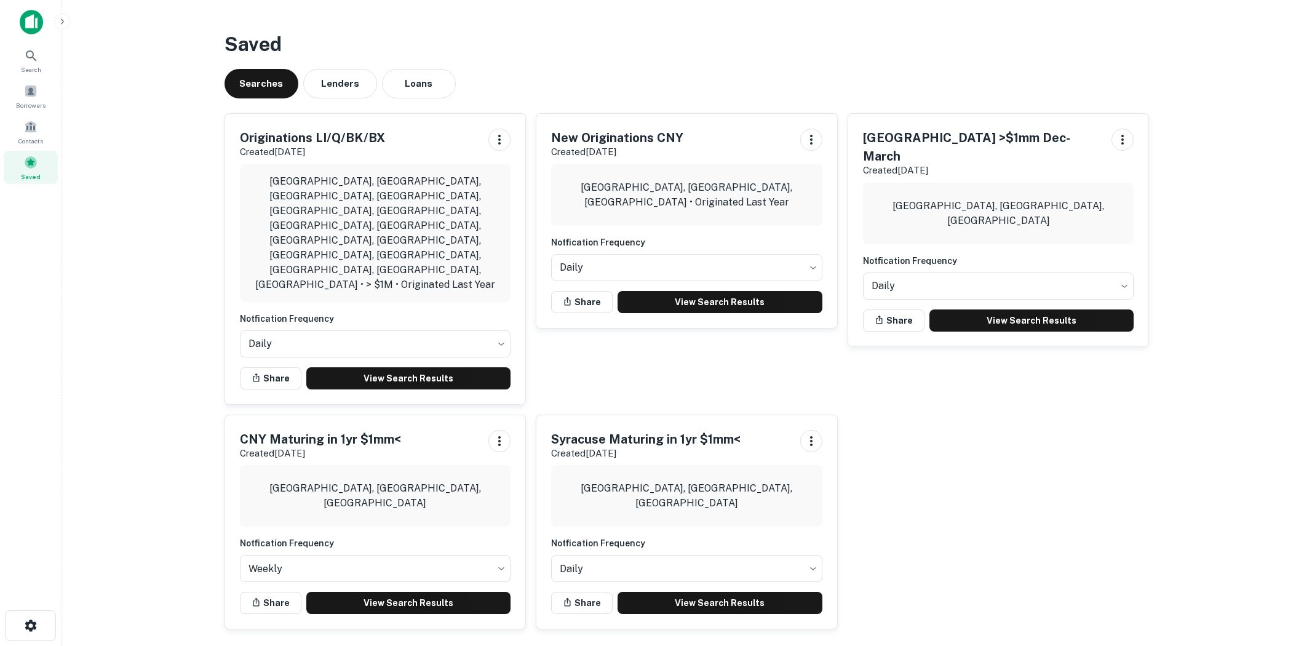 The image size is (1312, 646). Describe the element at coordinates (31, 105) in the screenshot. I see `span: Borrowers` at that location.